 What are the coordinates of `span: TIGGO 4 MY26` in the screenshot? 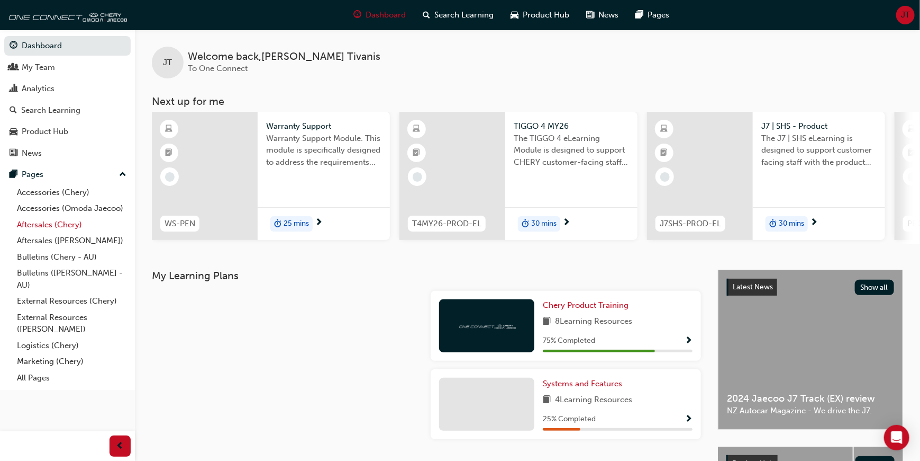 It's located at (572, 126).